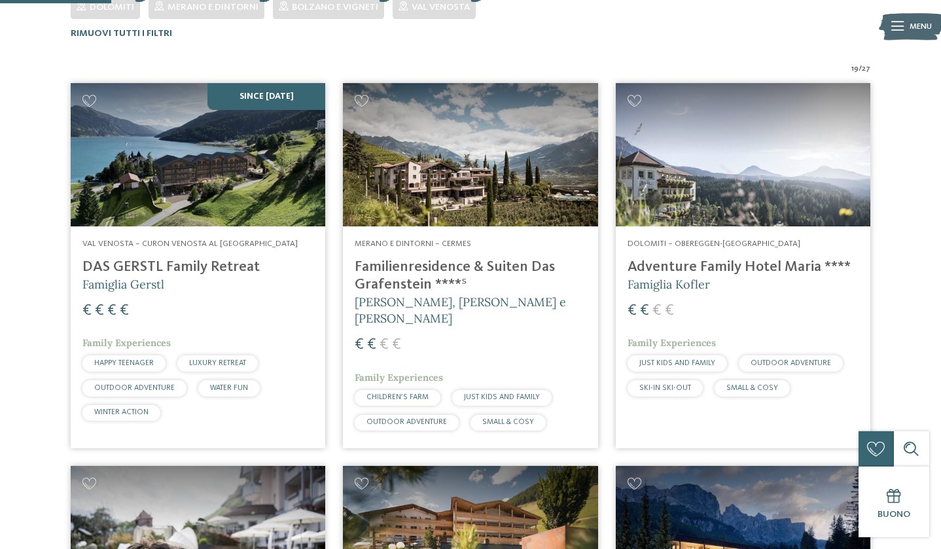 This screenshot has height=549, width=941. I want to click on span: Bolzano e vigneti, so click(335, 7).